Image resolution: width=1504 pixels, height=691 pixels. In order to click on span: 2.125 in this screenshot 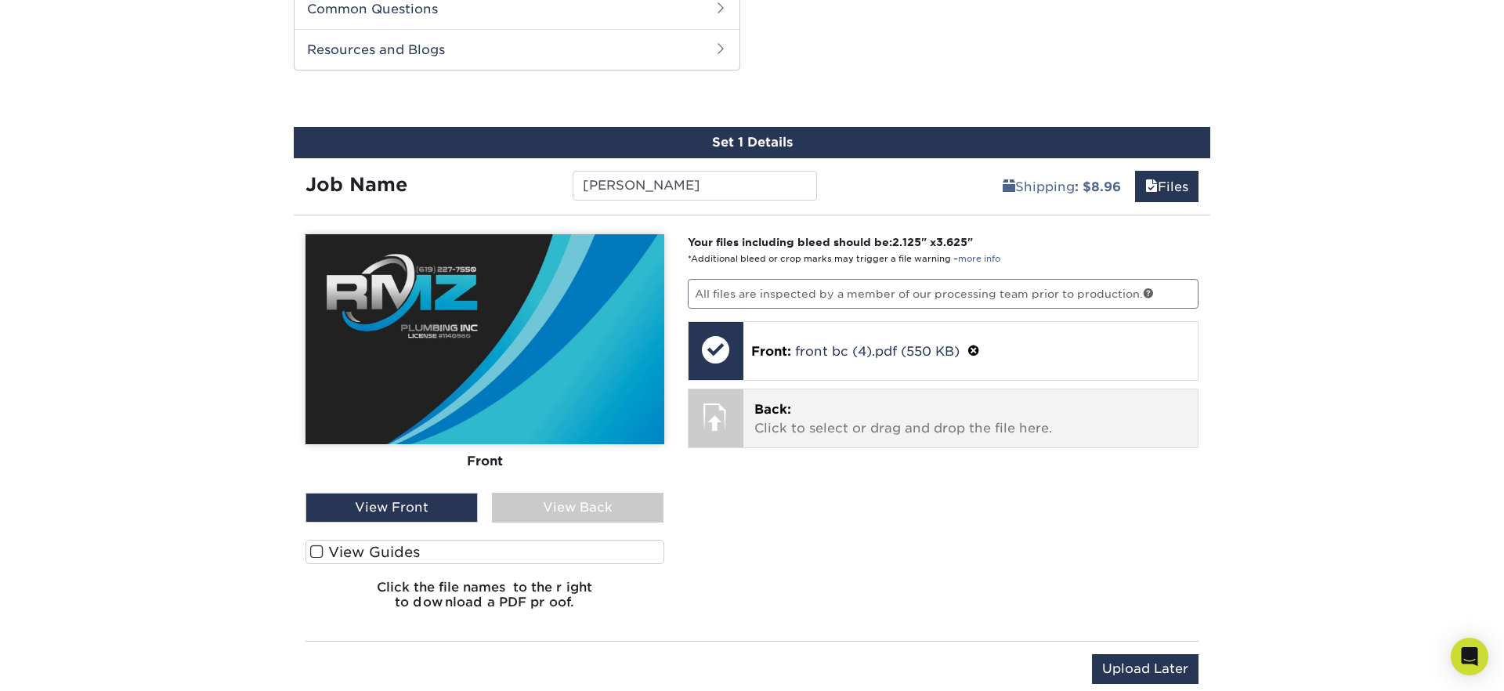, I will do `click(906, 242)`.